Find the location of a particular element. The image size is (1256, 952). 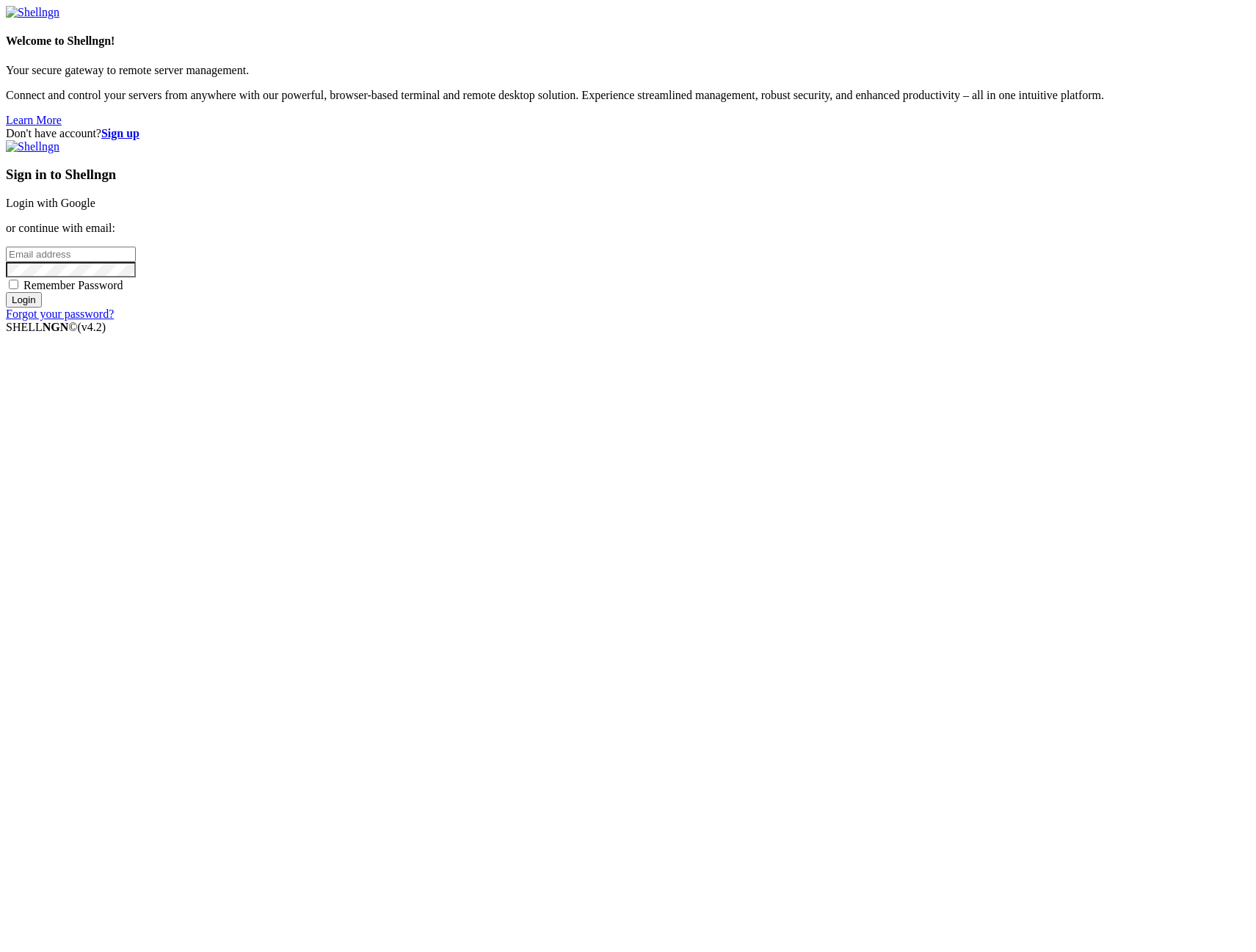

input: Remember Password is located at coordinates (13, 284).